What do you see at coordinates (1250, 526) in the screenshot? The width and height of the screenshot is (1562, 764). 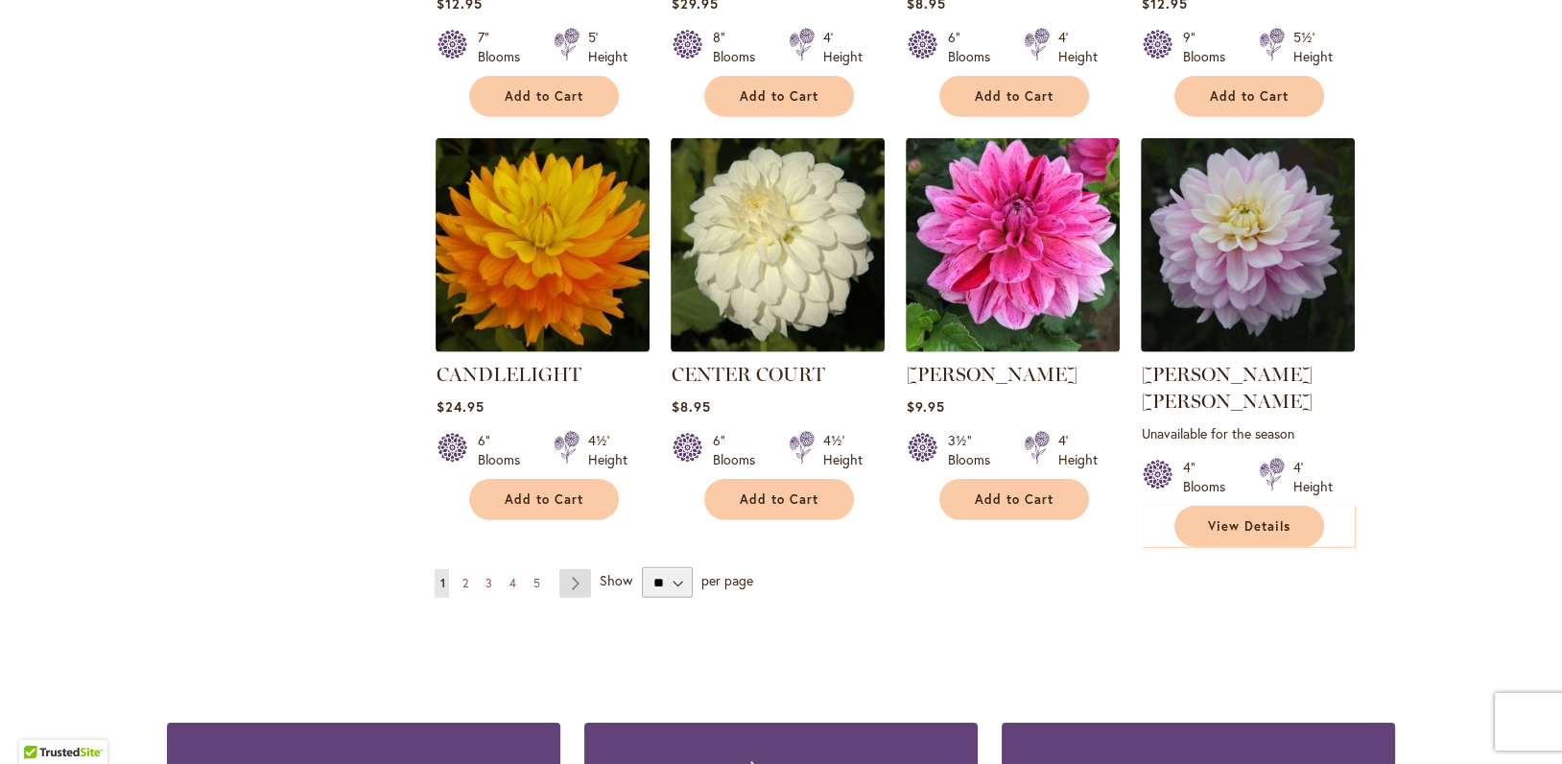 I see `span: View Details` at bounding box center [1250, 526].